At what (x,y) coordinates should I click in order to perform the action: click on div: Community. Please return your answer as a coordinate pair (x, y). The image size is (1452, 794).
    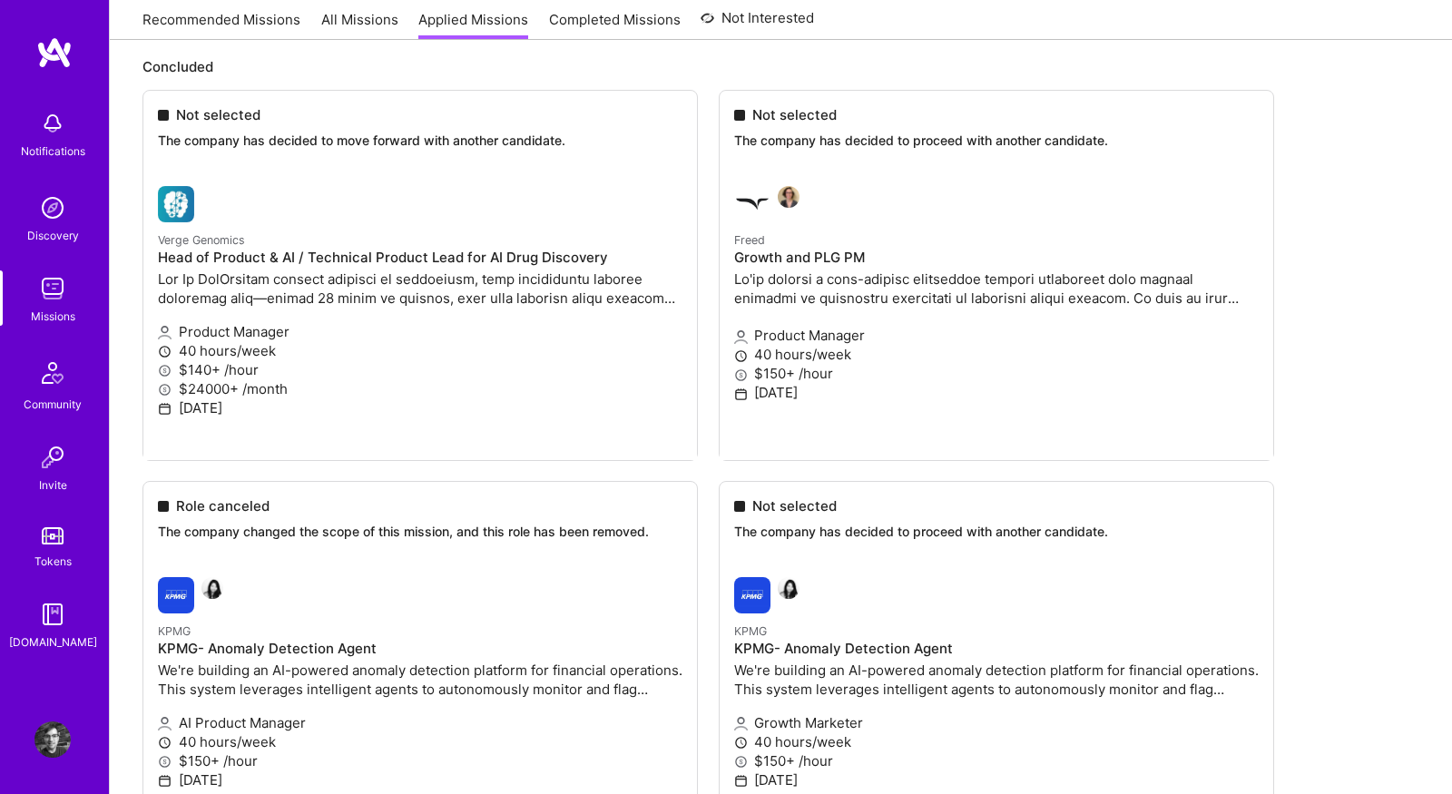
    Looking at the image, I should click on (53, 404).